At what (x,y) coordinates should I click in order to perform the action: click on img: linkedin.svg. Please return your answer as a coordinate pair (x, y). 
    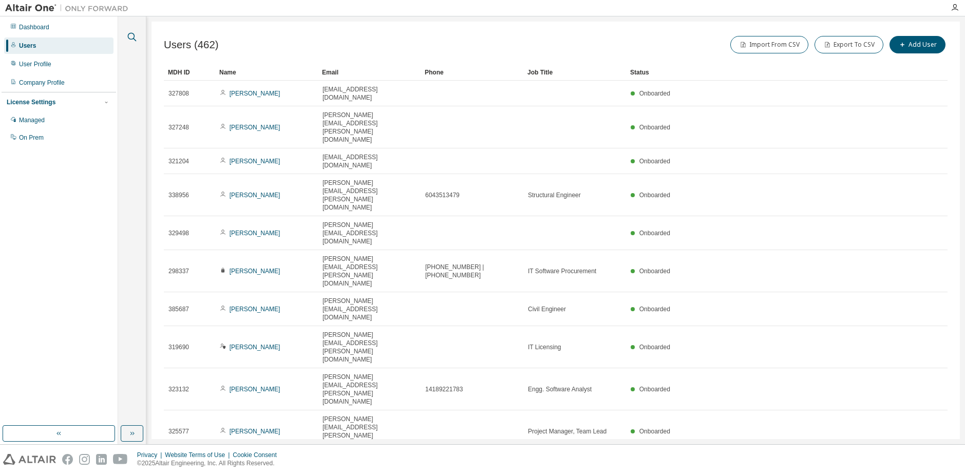
    Looking at the image, I should click on (101, 459).